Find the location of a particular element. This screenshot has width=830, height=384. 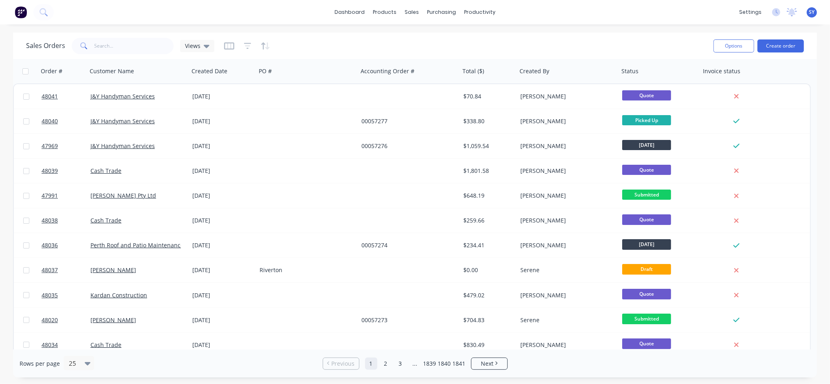

a: 47991 is located at coordinates (66, 196).